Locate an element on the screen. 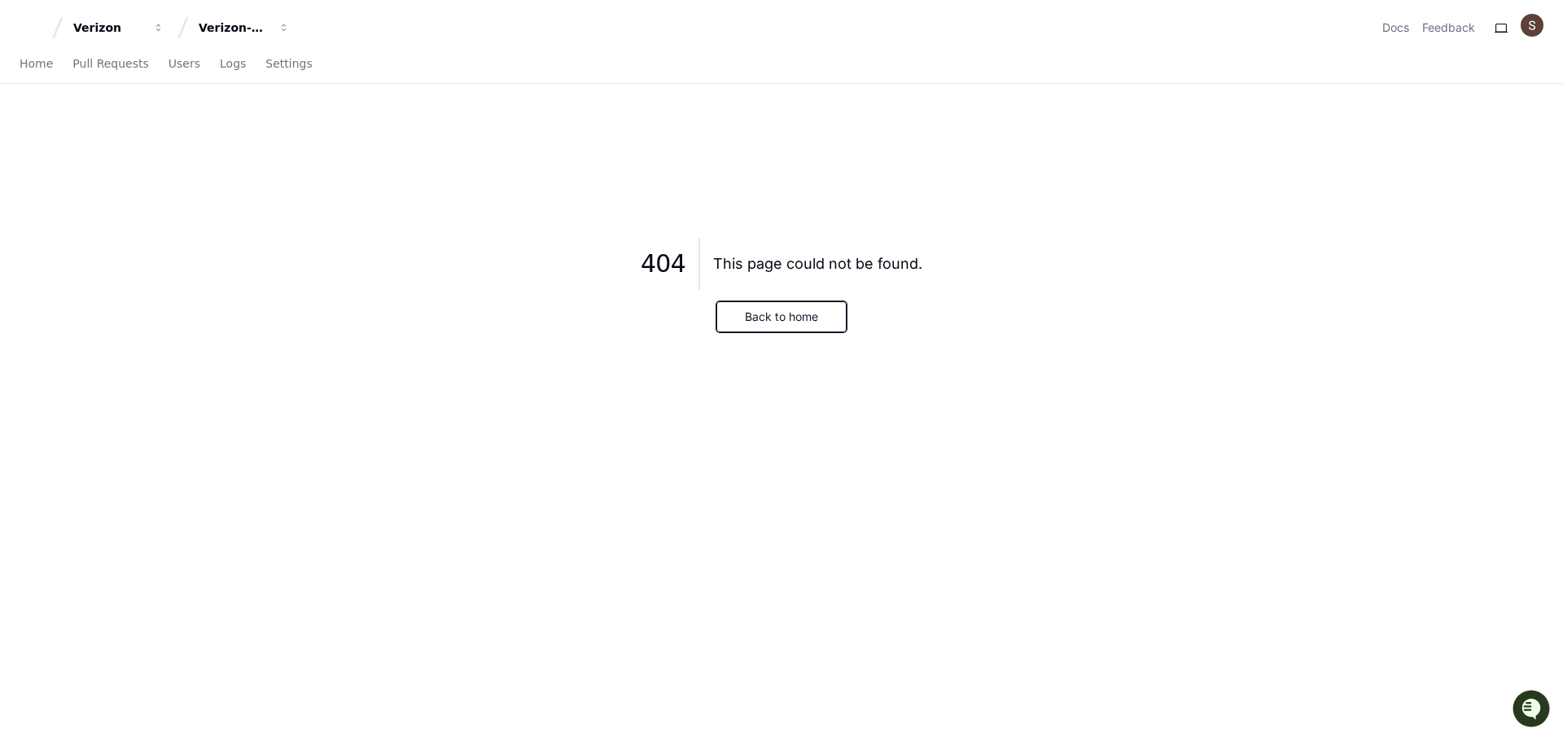  span: Users is located at coordinates (184, 63).